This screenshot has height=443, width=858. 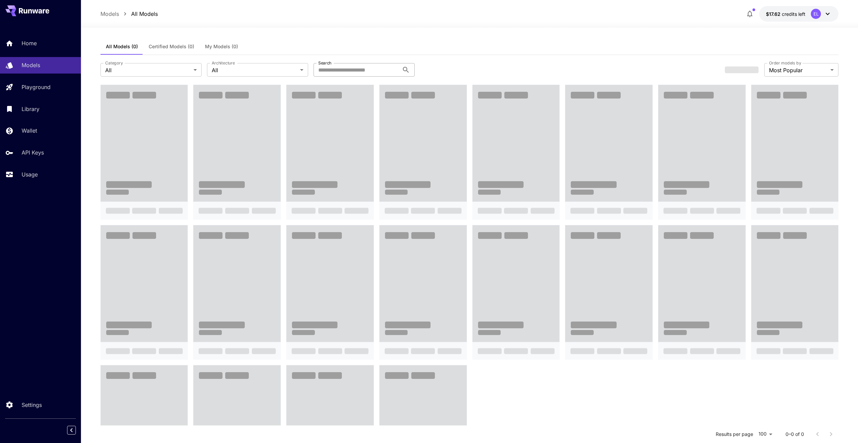 I want to click on a: All Models, so click(x=144, y=14).